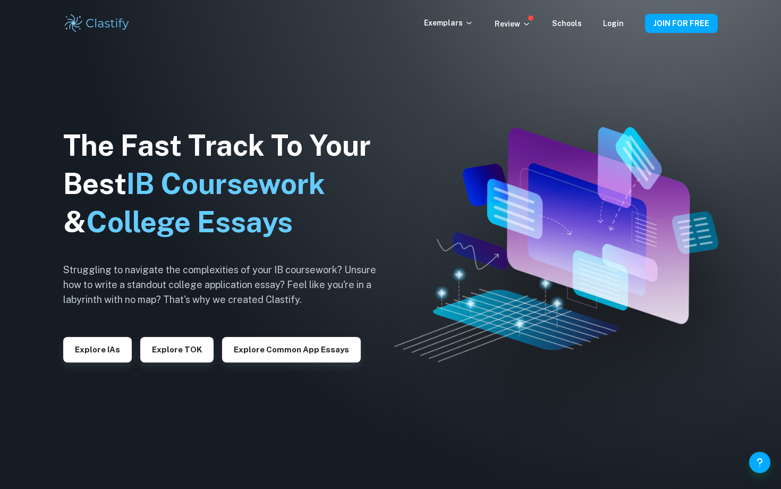 The image size is (781, 489). What do you see at coordinates (226, 183) in the screenshot?
I see `span: IB Coursework` at bounding box center [226, 183].